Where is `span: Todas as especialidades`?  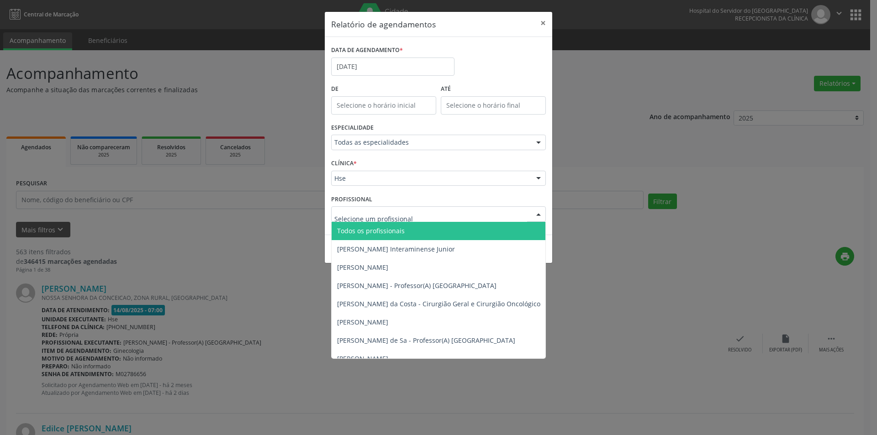
span: Todas as especialidades is located at coordinates (431, 142).